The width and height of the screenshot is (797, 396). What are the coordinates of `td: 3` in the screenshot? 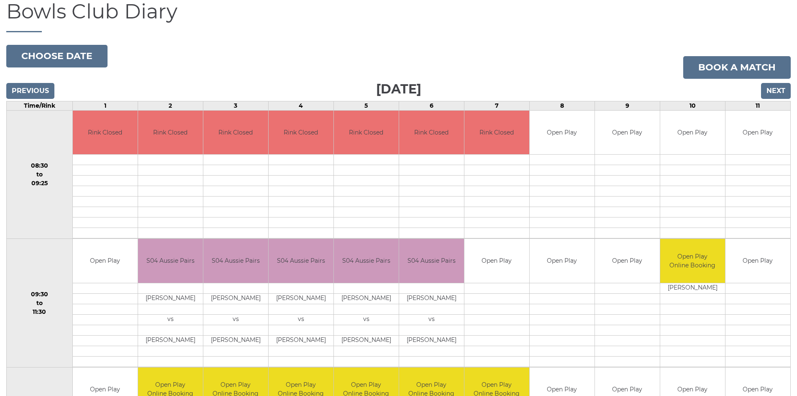 It's located at (236, 105).